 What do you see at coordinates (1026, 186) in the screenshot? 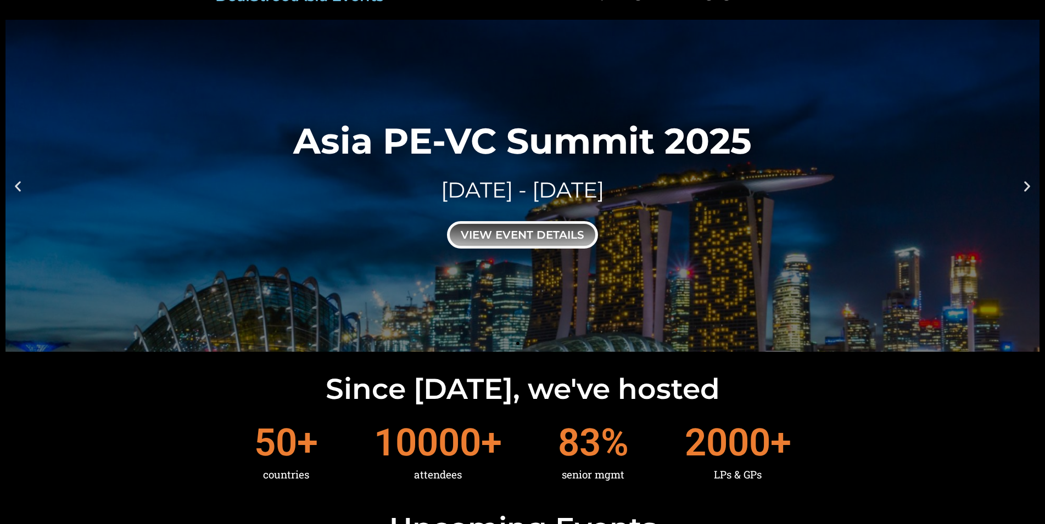
I see `div: Next slide` at bounding box center [1026, 186].